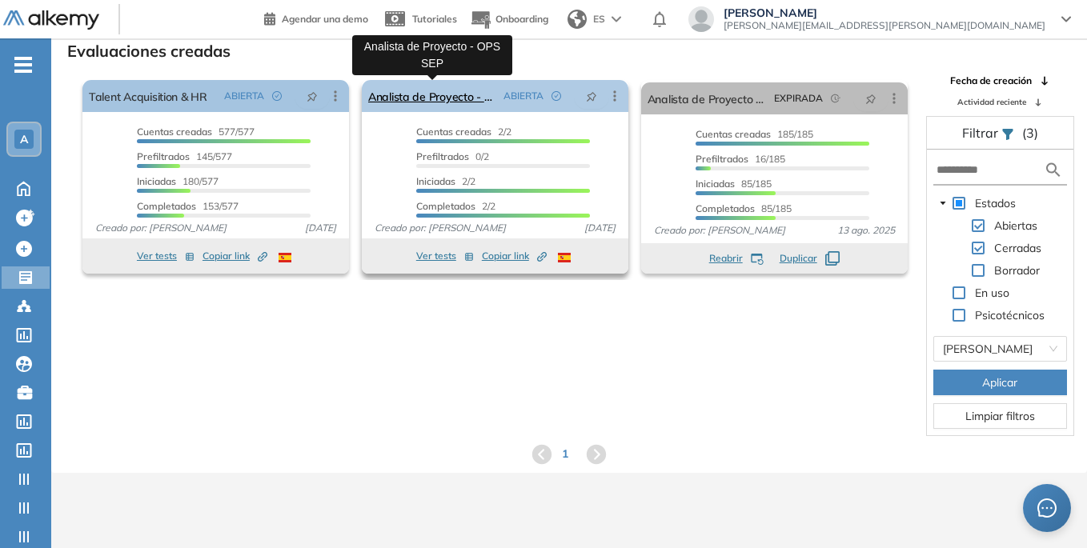 Image resolution: width=1087 pixels, height=548 pixels. I want to click on span: EXPIRADA, so click(798, 98).